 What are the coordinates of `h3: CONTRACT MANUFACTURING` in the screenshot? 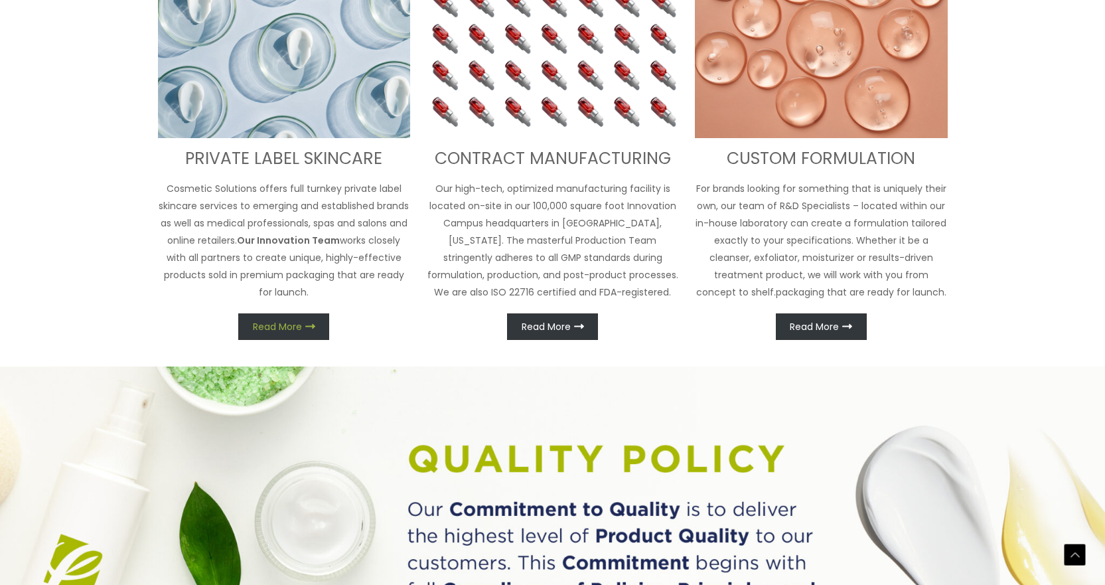 It's located at (552, 159).